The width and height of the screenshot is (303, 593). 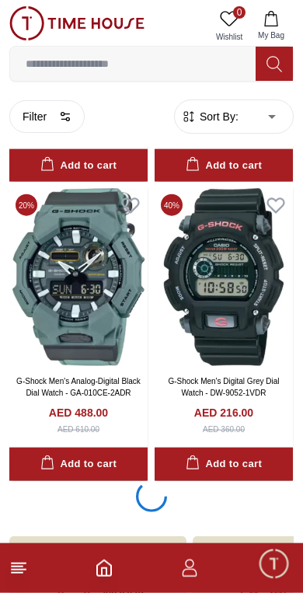 I want to click on a: Home, so click(x=104, y=568).